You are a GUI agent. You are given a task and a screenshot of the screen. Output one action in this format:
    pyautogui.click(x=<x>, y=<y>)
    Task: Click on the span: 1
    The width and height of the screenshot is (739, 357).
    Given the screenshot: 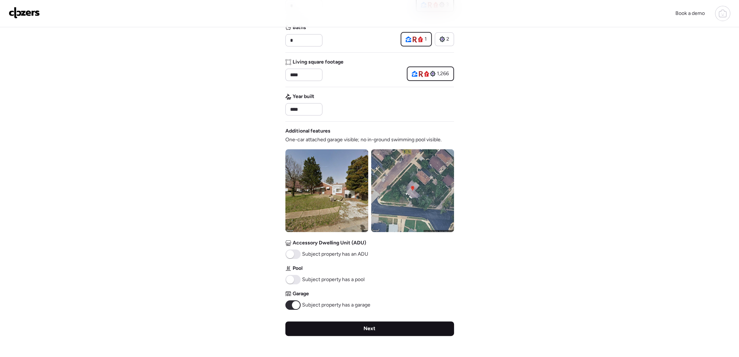 What is the action you would take?
    pyautogui.click(x=426, y=39)
    